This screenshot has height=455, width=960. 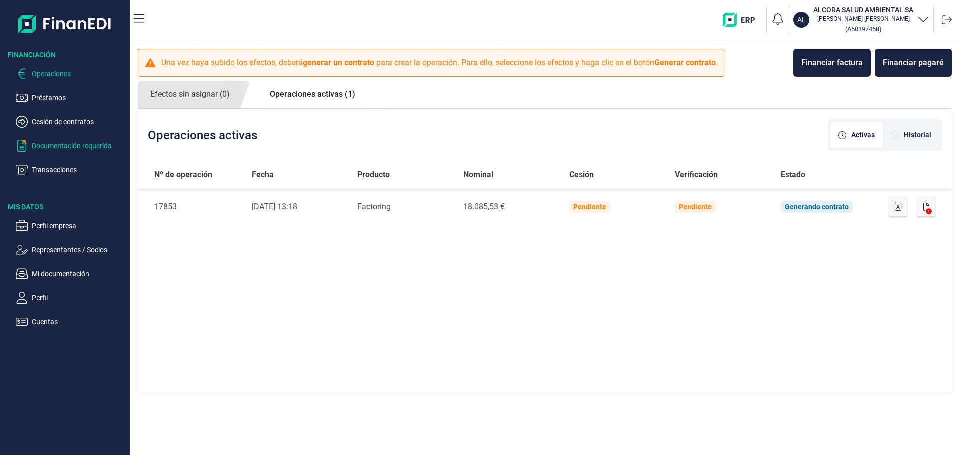 What do you see at coordinates (508, 207) in the screenshot?
I see `div: 18.085,53 €` at bounding box center [508, 207].